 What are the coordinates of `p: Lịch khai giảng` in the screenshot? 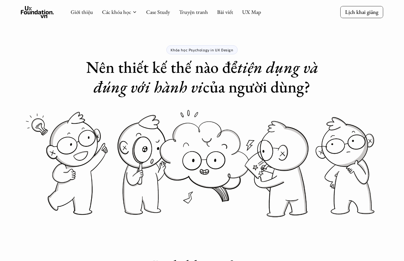 It's located at (362, 12).